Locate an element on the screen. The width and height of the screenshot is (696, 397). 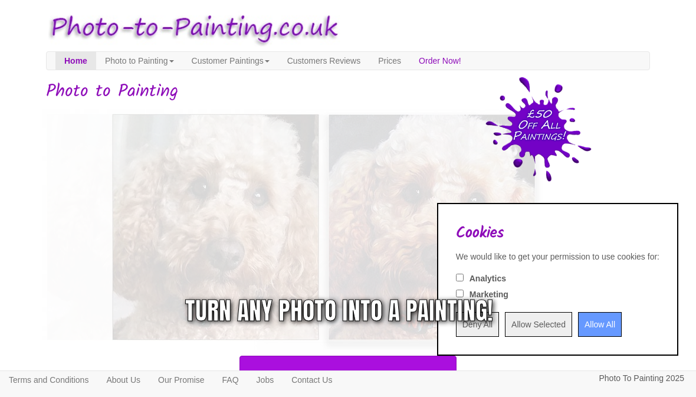
h1: Photo to Painting is located at coordinates (348, 91).